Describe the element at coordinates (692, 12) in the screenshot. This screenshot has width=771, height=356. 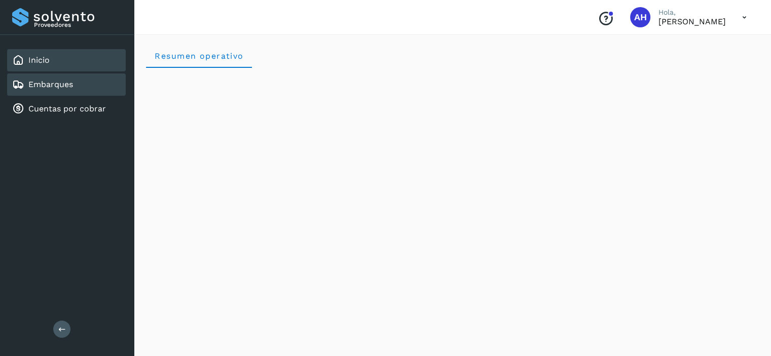
I see `p: Hola,` at that location.